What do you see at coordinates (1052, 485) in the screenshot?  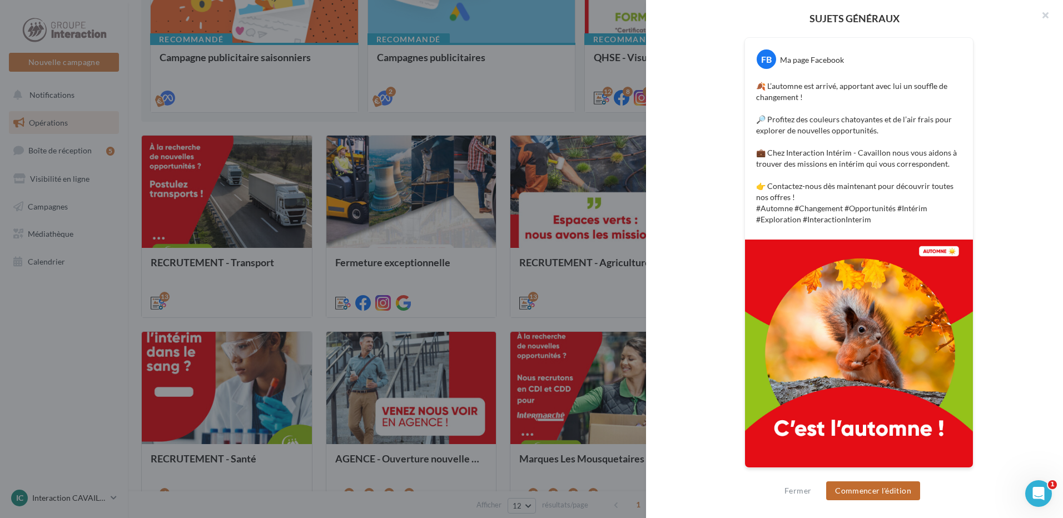 I see `span: 1` at bounding box center [1052, 485].